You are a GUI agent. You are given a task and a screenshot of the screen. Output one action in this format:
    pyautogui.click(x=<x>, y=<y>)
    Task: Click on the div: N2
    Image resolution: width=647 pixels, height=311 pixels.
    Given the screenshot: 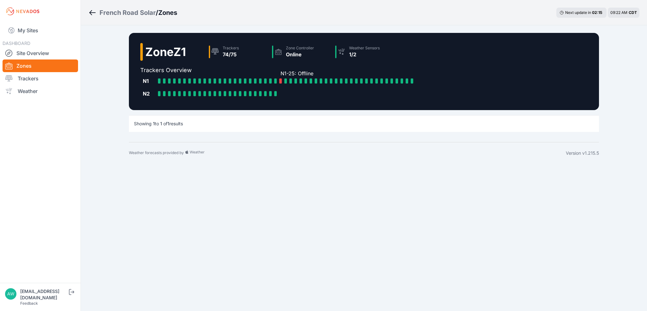 What is the action you would take?
    pyautogui.click(x=149, y=94)
    